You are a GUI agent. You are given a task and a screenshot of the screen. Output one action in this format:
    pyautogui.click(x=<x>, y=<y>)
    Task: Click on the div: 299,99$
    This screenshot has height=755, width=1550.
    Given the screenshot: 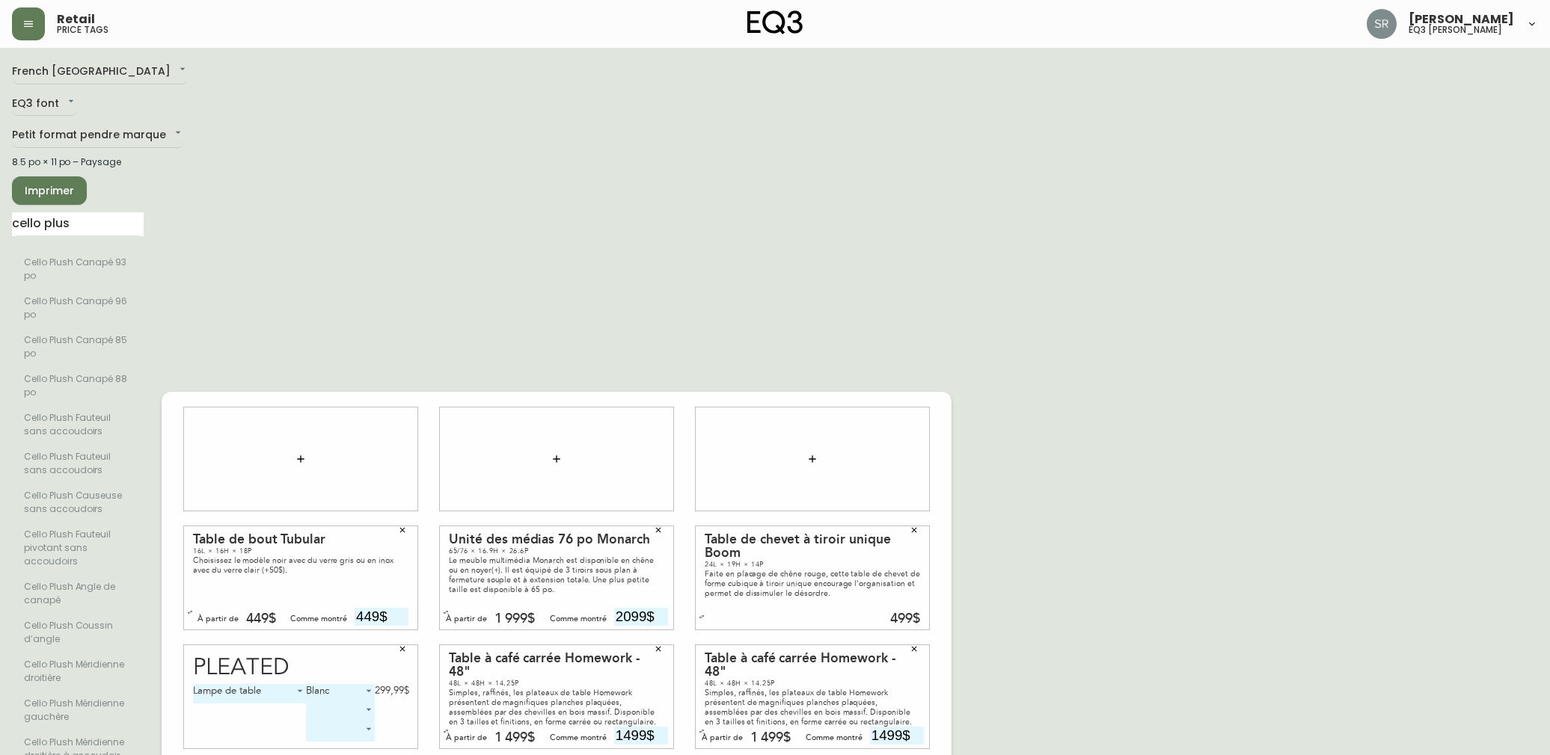 What is the action you would take?
    pyautogui.click(x=392, y=691)
    